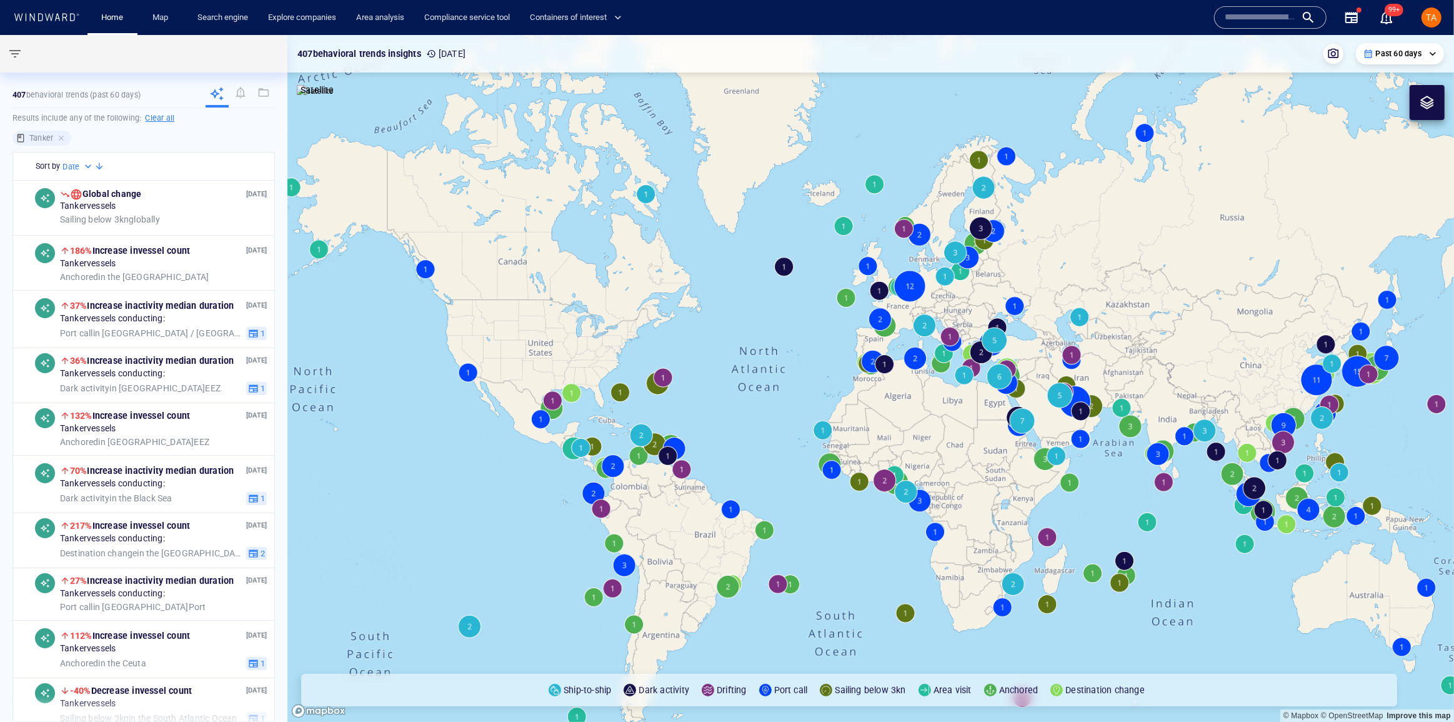 The image size is (1454, 722). I want to click on span: -40%, so click(81, 691).